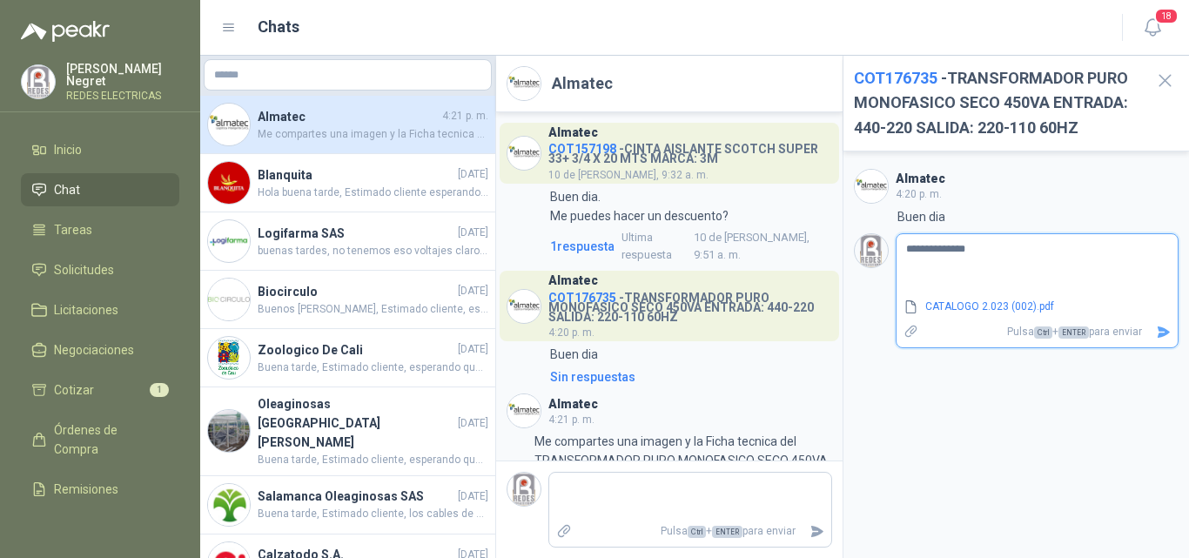 The height and width of the screenshot is (558, 1189). Describe the element at coordinates (656, 246) in the screenshot. I see `span: Ultima respuesta` at that location.